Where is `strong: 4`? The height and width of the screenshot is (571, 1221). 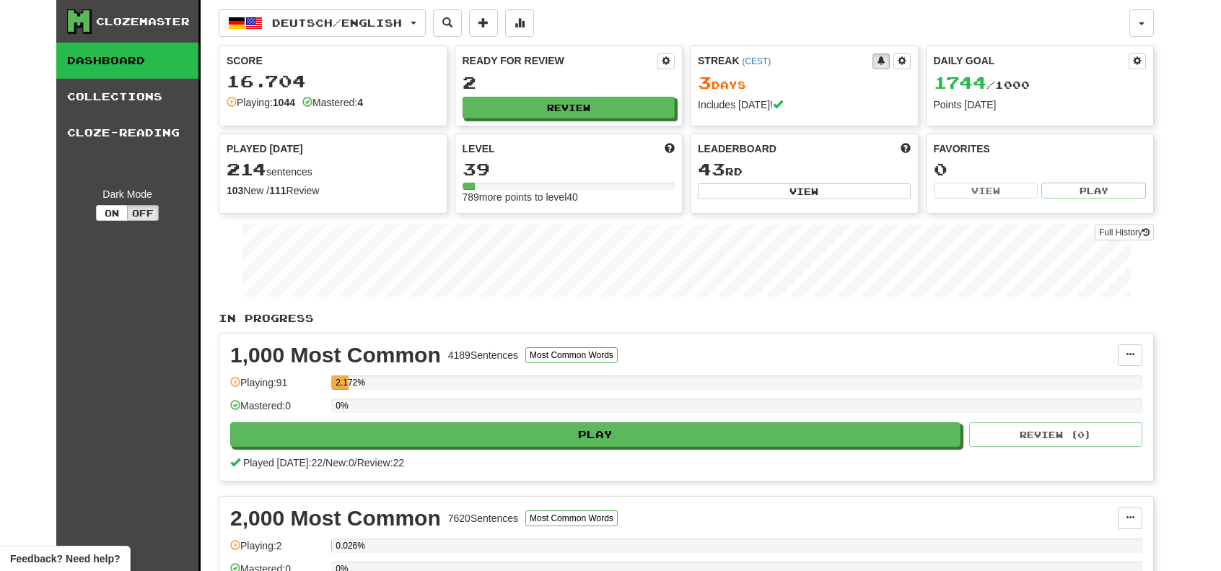
strong: 4 is located at coordinates (360, 102).